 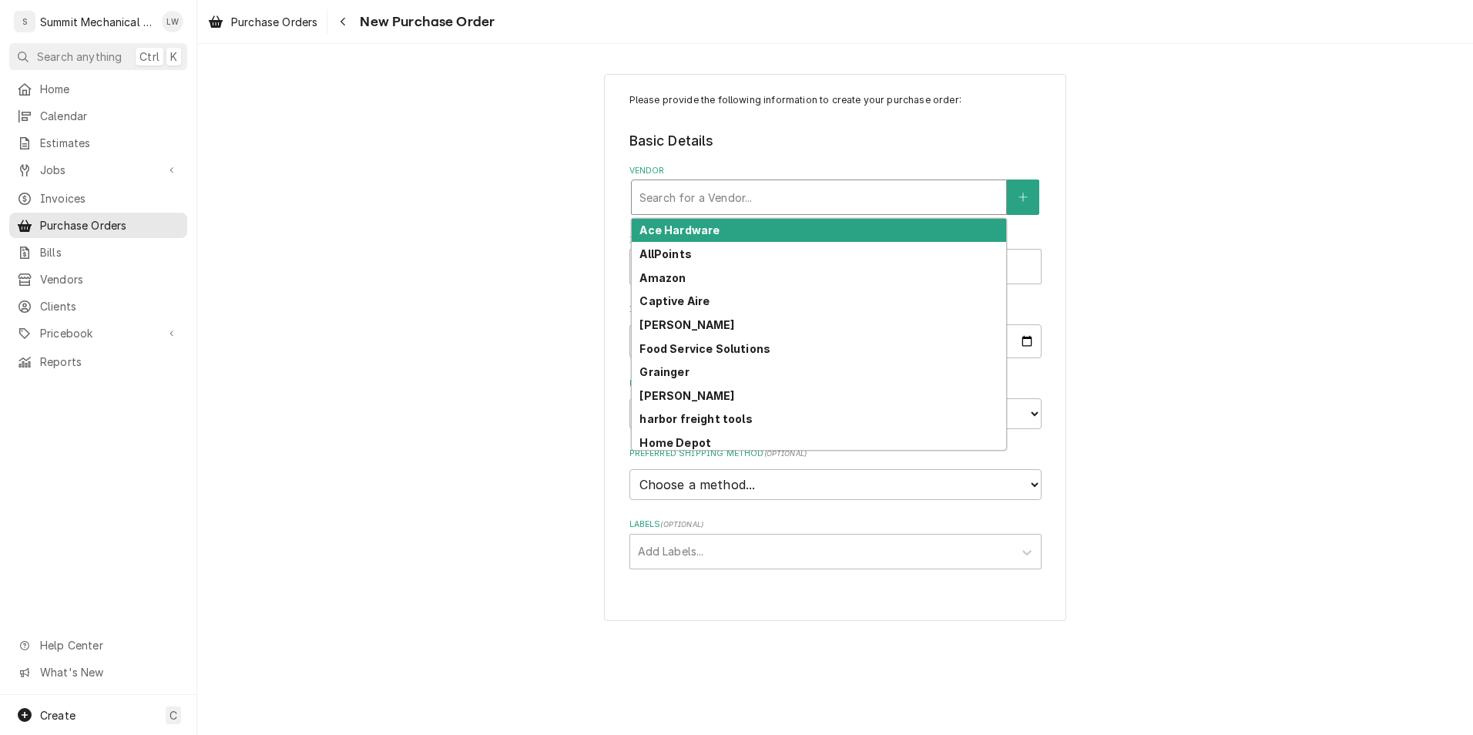 I want to click on div: Preferred Shipping Method, so click(x=835, y=473).